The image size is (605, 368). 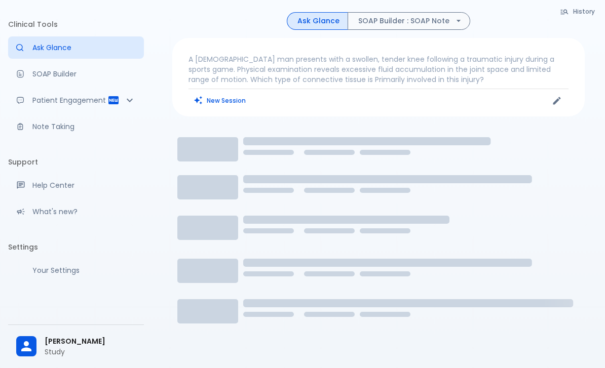 I want to click on p: Help Center, so click(x=84, y=185).